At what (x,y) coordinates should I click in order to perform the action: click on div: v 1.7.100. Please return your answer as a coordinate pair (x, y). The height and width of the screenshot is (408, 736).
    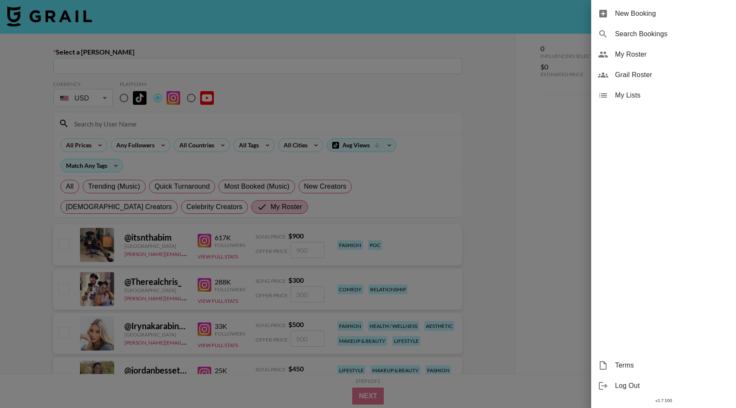
    Looking at the image, I should click on (663, 400).